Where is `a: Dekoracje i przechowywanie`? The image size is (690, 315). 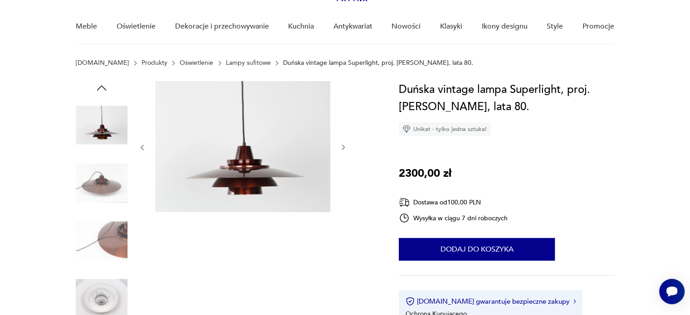
a: Dekoracje i przechowywanie is located at coordinates (221, 26).